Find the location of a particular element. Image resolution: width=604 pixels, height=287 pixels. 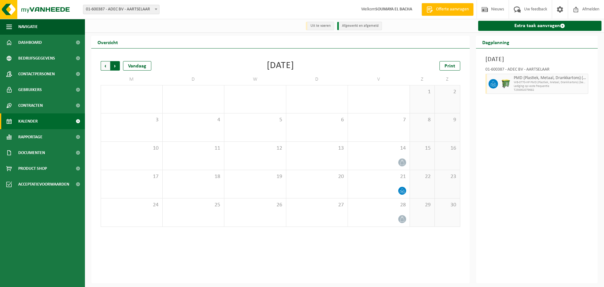

td: V is located at coordinates (379, 79).